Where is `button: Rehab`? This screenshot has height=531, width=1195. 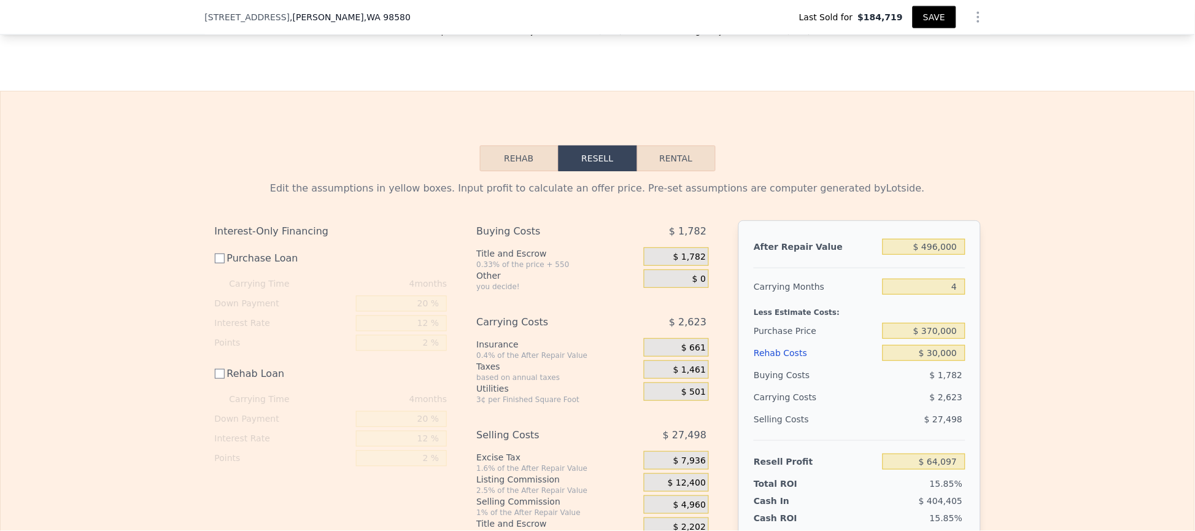
button: Rehab is located at coordinates (519, 158).